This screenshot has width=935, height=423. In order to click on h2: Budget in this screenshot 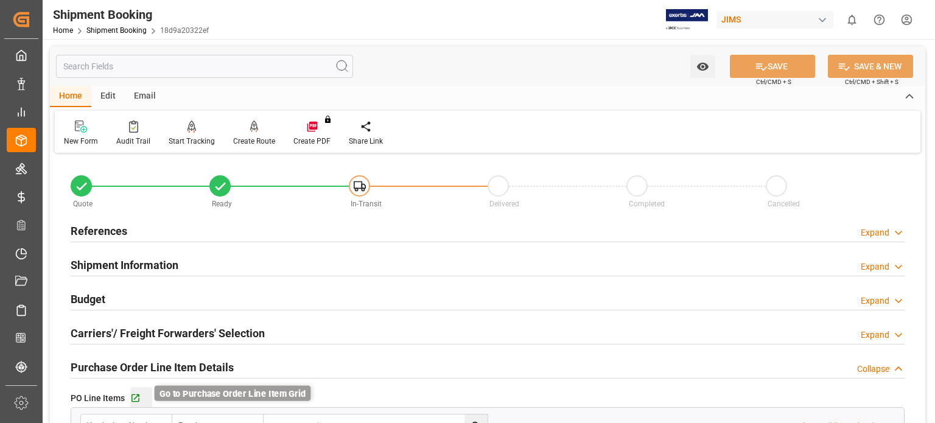, I will do `click(88, 299)`.